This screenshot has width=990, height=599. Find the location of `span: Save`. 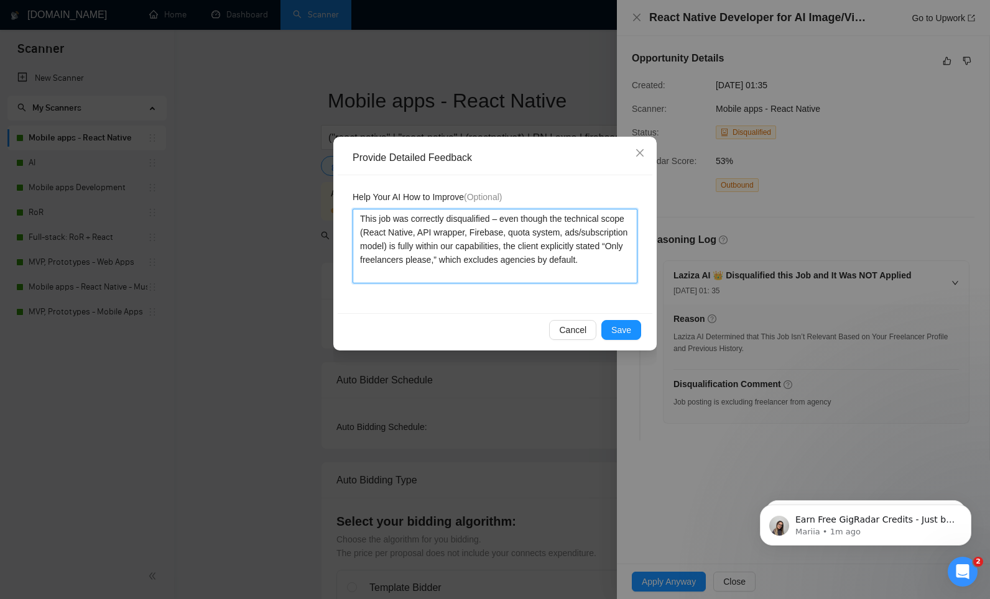

span: Save is located at coordinates (621, 330).